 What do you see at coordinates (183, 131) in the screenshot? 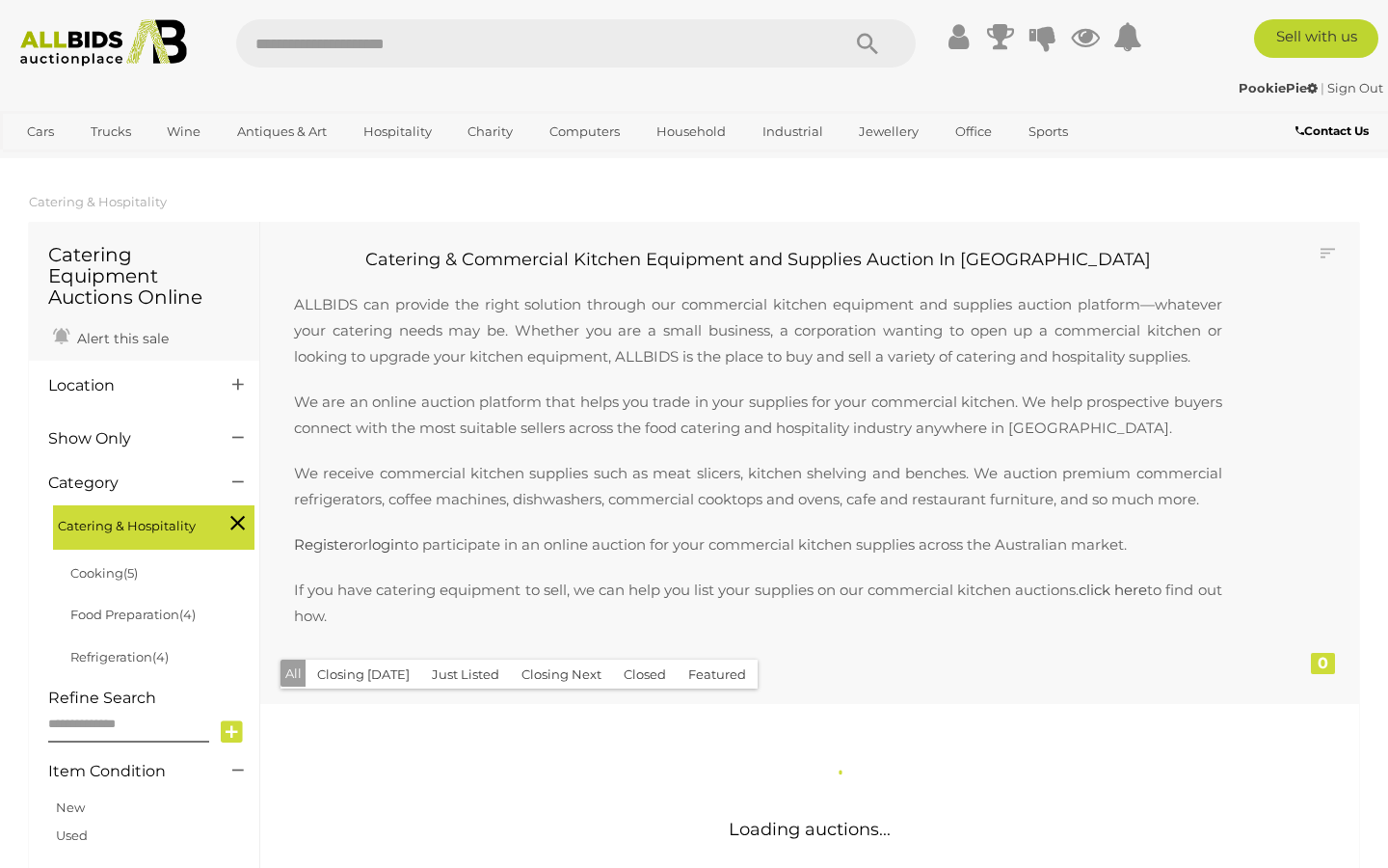
I see `a: Wine` at bounding box center [183, 131].